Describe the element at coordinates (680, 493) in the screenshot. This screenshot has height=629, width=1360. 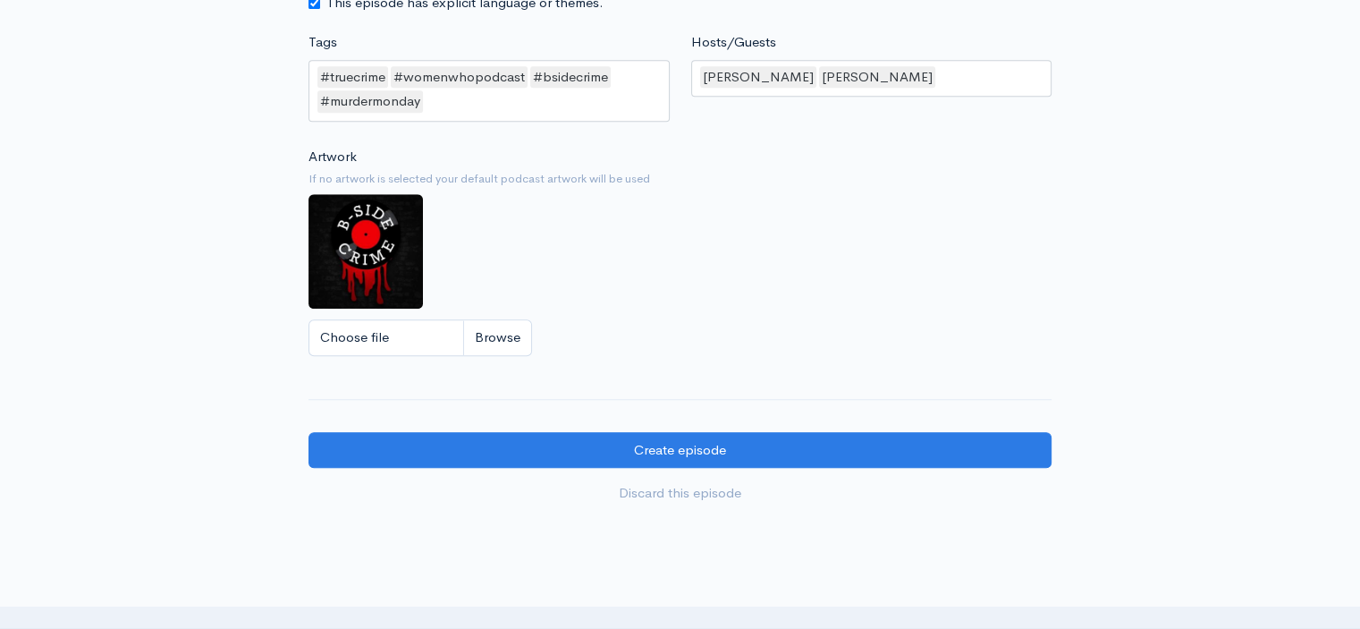
I see `a: Discard this episode` at that location.